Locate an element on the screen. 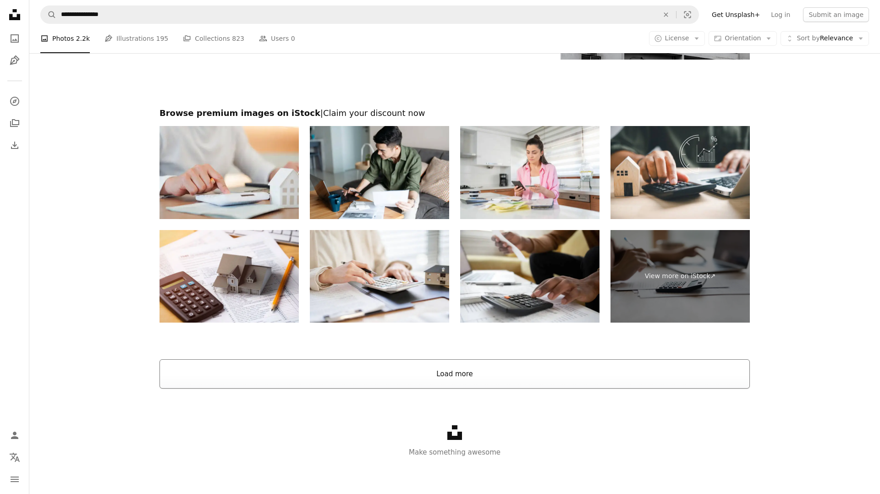 The height and width of the screenshot is (494, 880). img: close up young man hand press on calculator to check and summary expense of home loan mortgage fo... is located at coordinates (229, 172).